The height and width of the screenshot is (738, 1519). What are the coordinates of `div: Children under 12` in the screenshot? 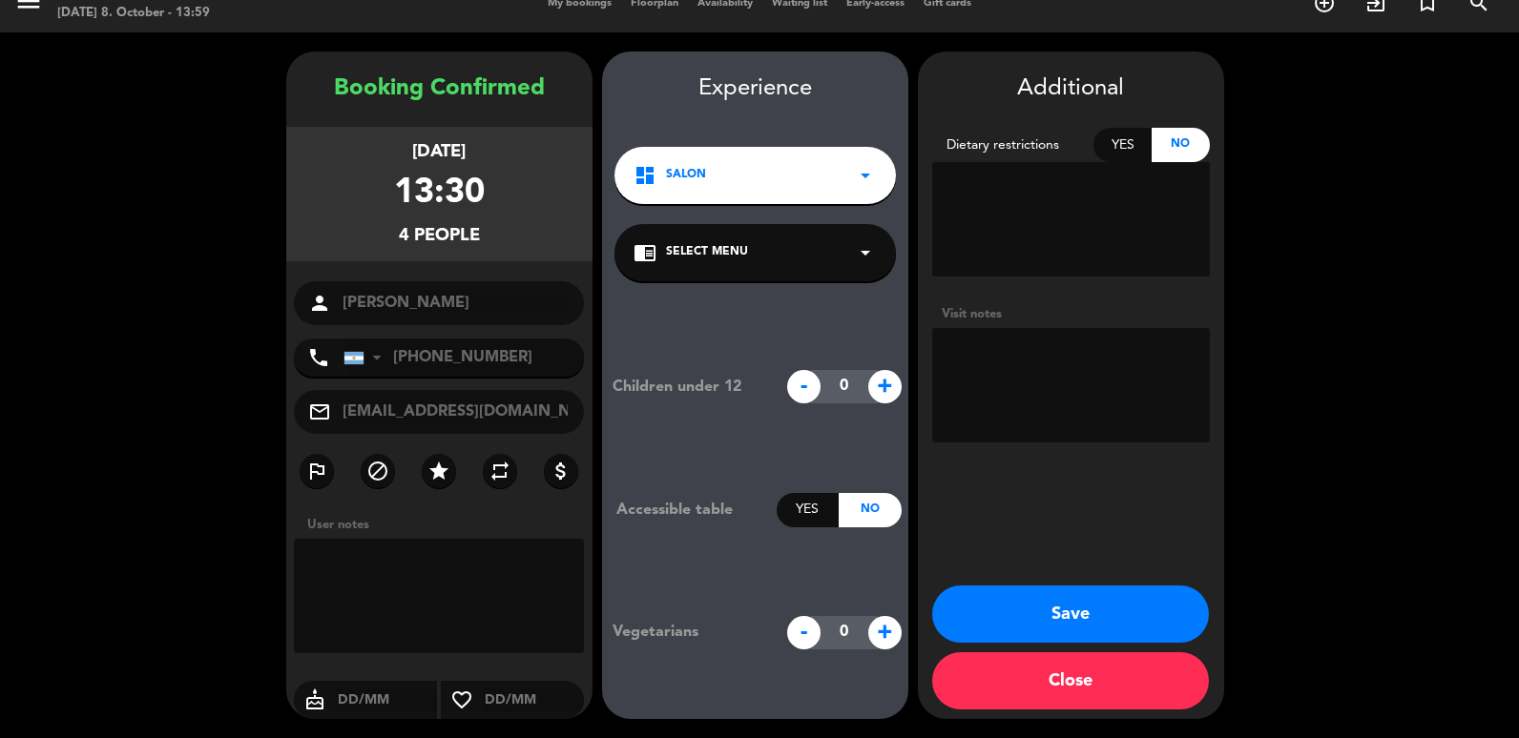 It's located at (687, 387).